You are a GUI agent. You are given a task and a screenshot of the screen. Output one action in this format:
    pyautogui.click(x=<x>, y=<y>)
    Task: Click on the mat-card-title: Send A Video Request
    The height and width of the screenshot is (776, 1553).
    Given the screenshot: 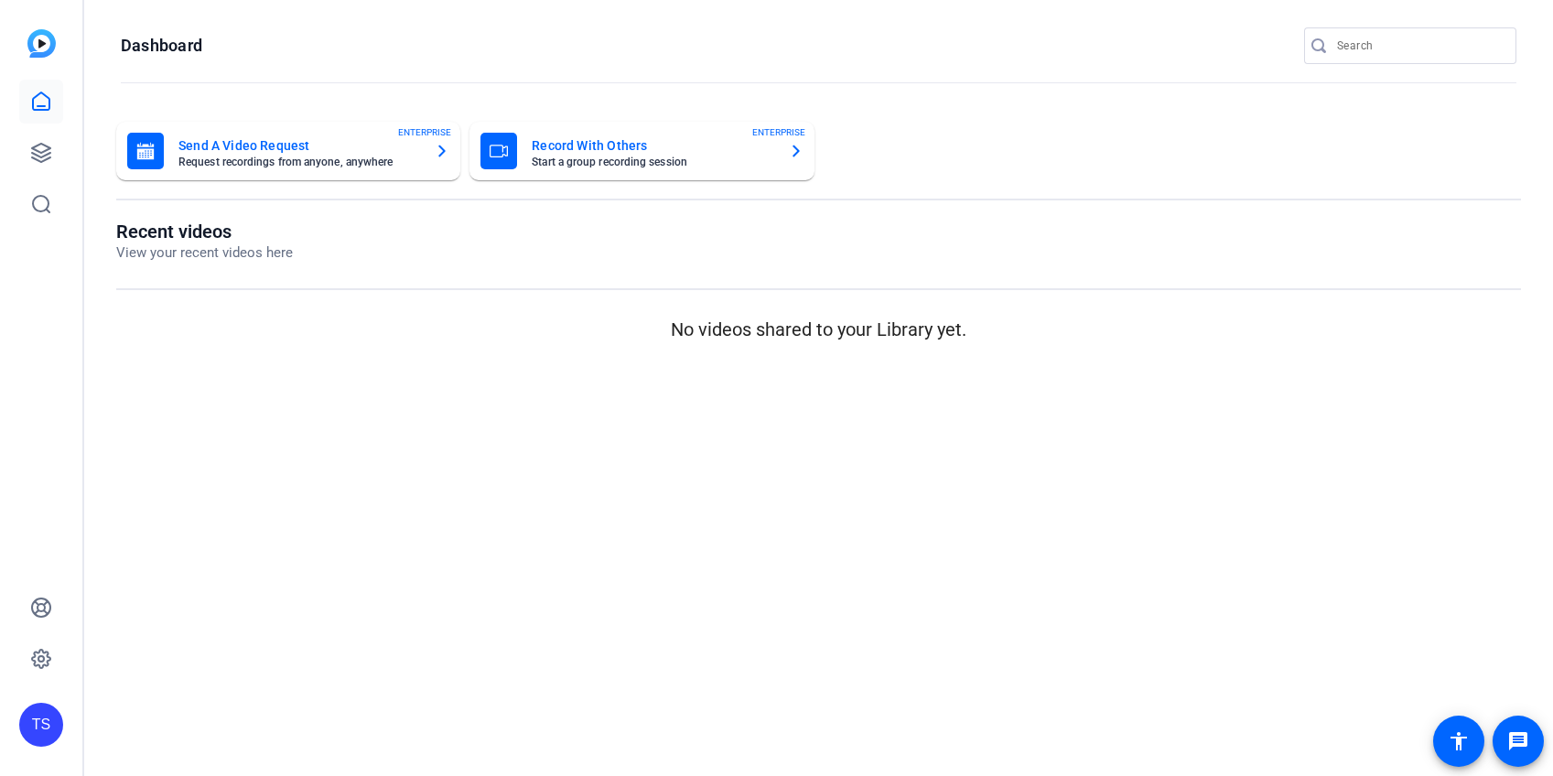 What is the action you would take?
    pyautogui.click(x=299, y=145)
    